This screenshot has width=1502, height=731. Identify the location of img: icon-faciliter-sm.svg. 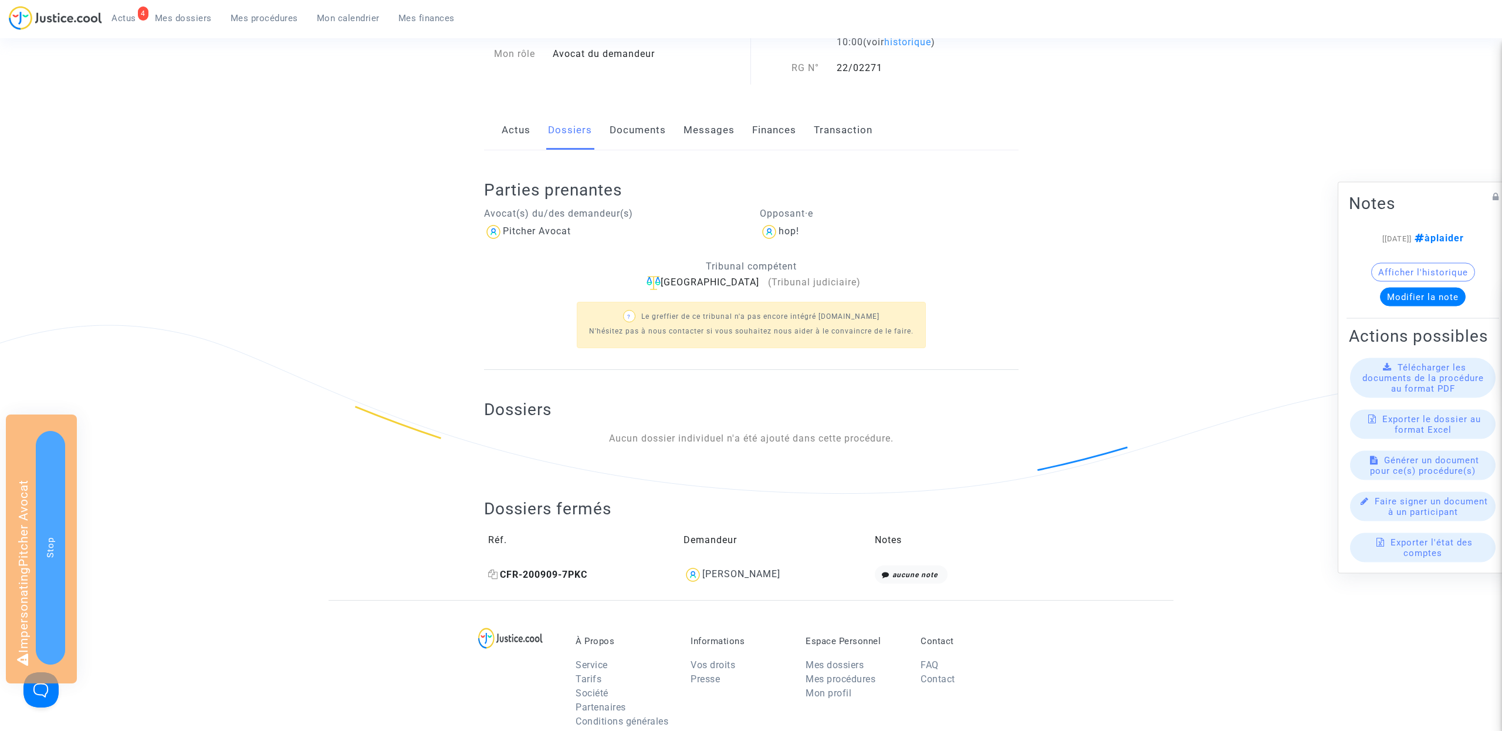
(654, 283).